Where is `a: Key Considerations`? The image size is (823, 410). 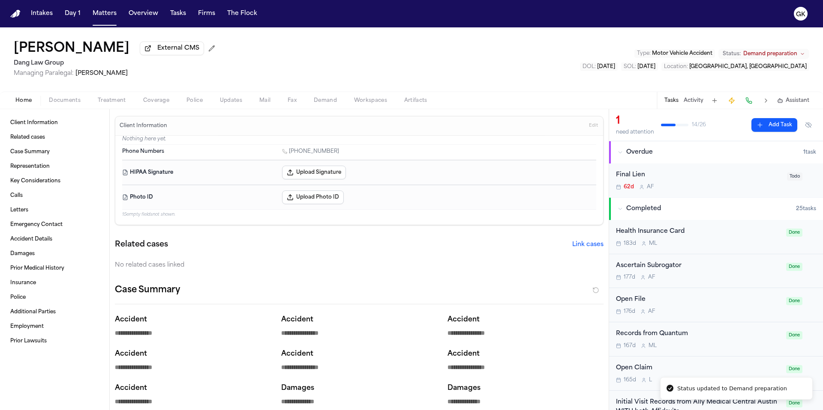
a: Key Considerations is located at coordinates (54, 181).